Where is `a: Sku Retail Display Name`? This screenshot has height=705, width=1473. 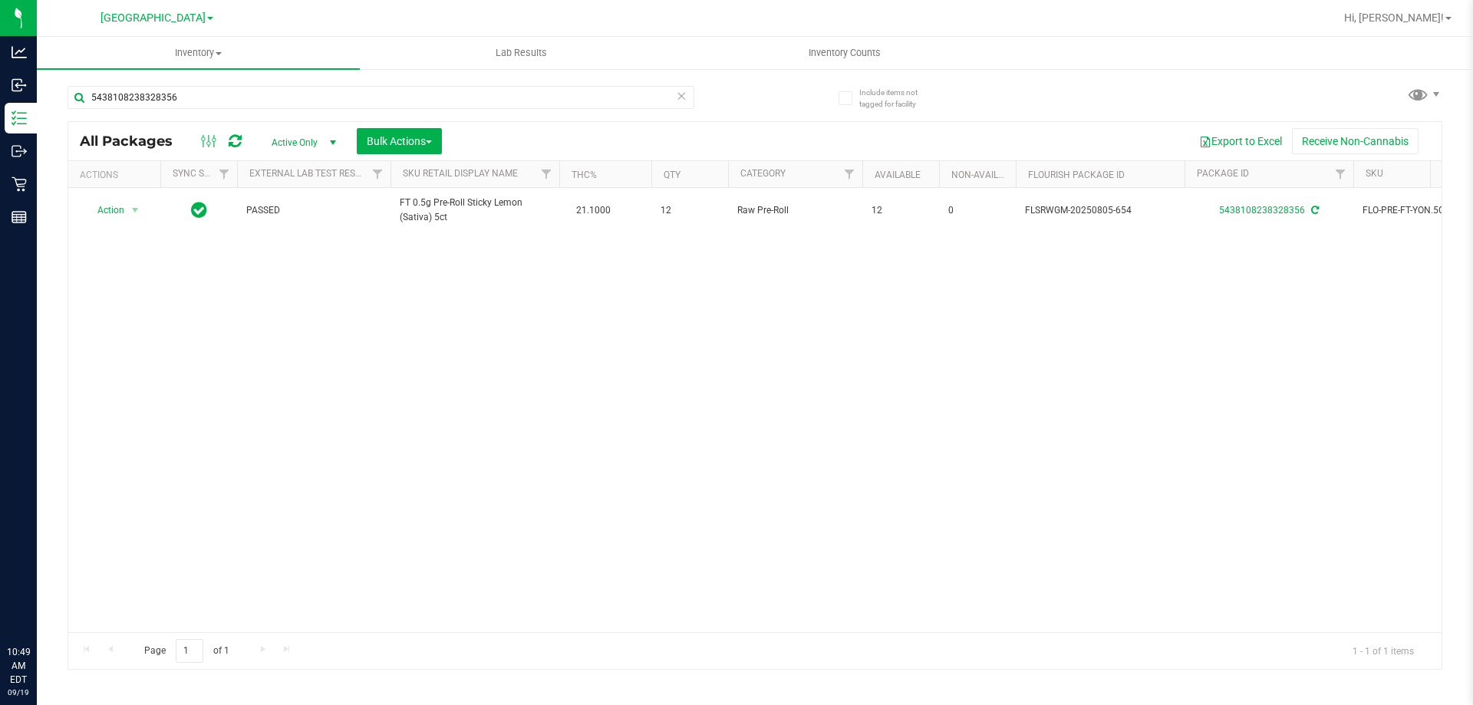 a: Sku Retail Display Name is located at coordinates (460, 173).